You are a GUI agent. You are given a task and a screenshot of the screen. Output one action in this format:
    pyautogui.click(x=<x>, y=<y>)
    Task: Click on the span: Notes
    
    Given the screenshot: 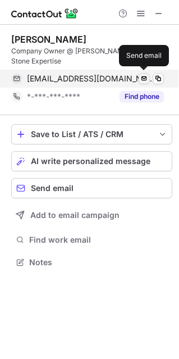 What is the action you would take?
    pyautogui.click(x=98, y=263)
    